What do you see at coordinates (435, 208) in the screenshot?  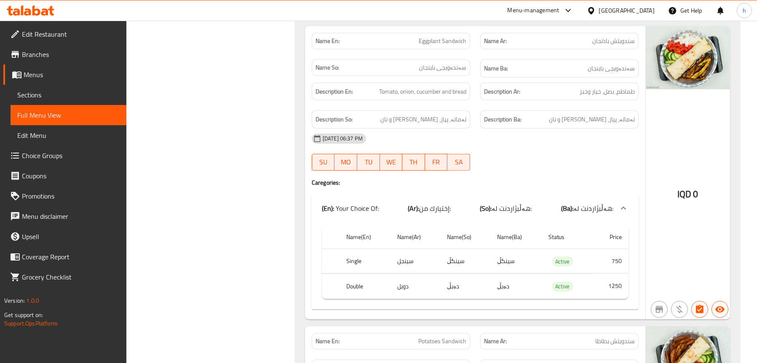 I see `span: إختيارك من:` at bounding box center [435, 208].